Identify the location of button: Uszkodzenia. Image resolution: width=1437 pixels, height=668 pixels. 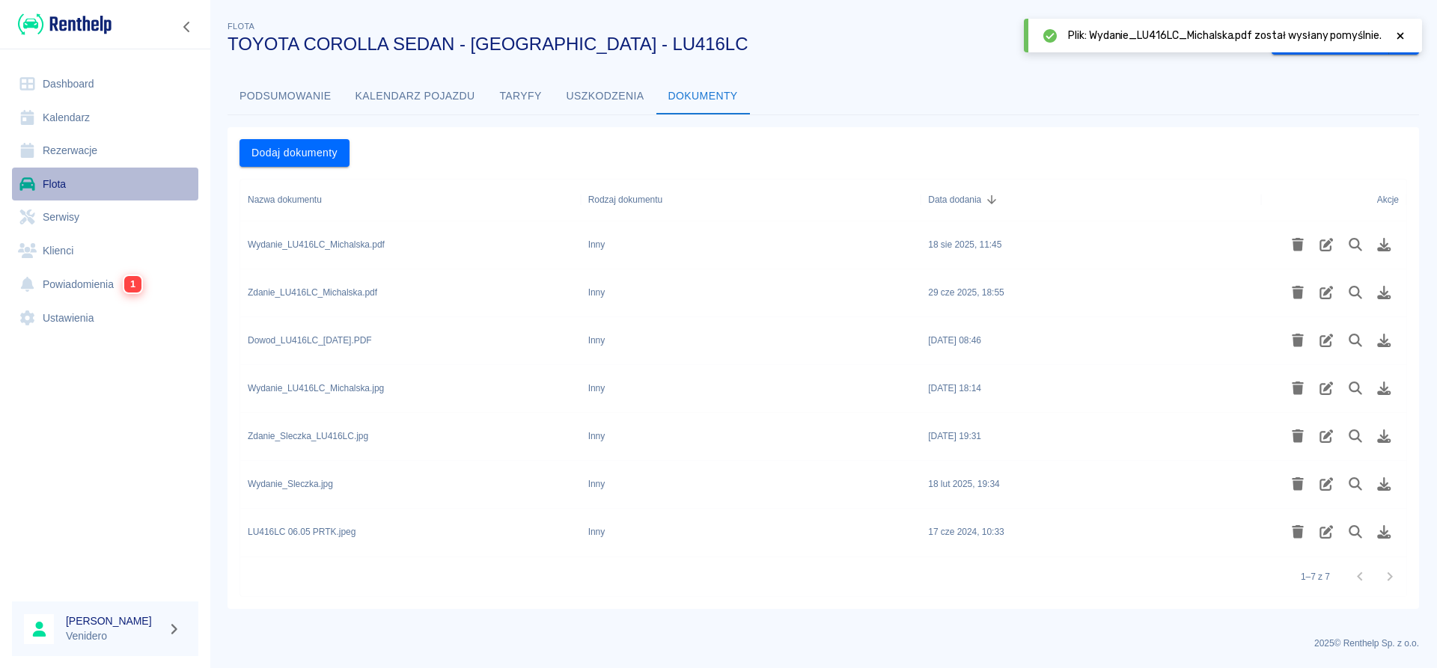
(606, 97).